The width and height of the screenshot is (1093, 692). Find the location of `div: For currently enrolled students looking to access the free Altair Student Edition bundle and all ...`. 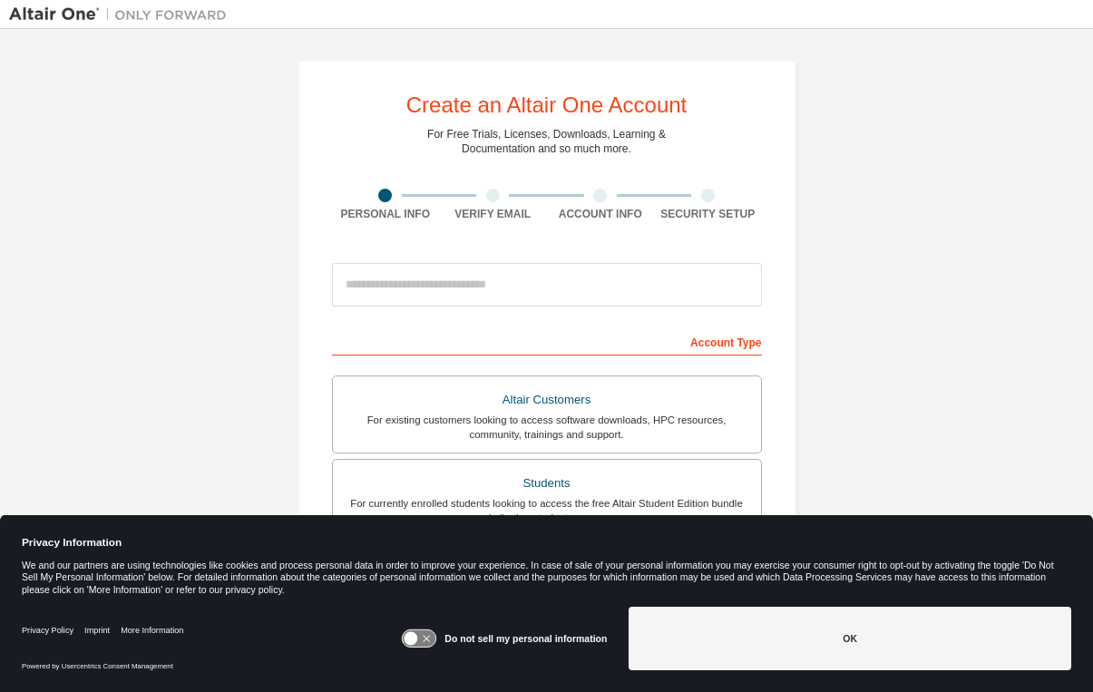

div: For currently enrolled students looking to access the free Altair Student Edition bundle and all ... is located at coordinates (547, 511).